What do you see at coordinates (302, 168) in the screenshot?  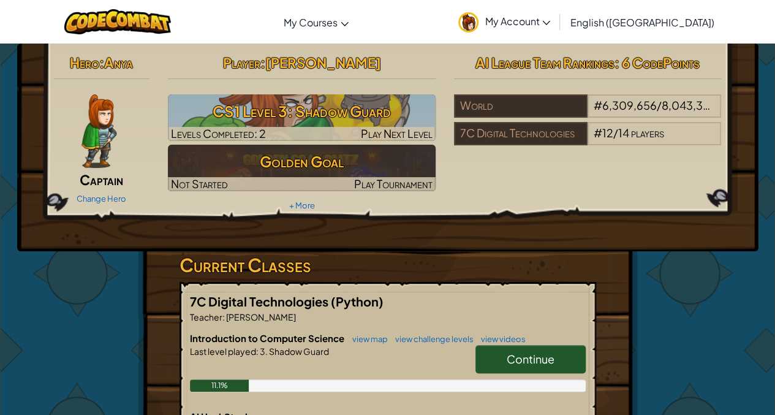 I see `img: Golden Goal` at bounding box center [302, 168].